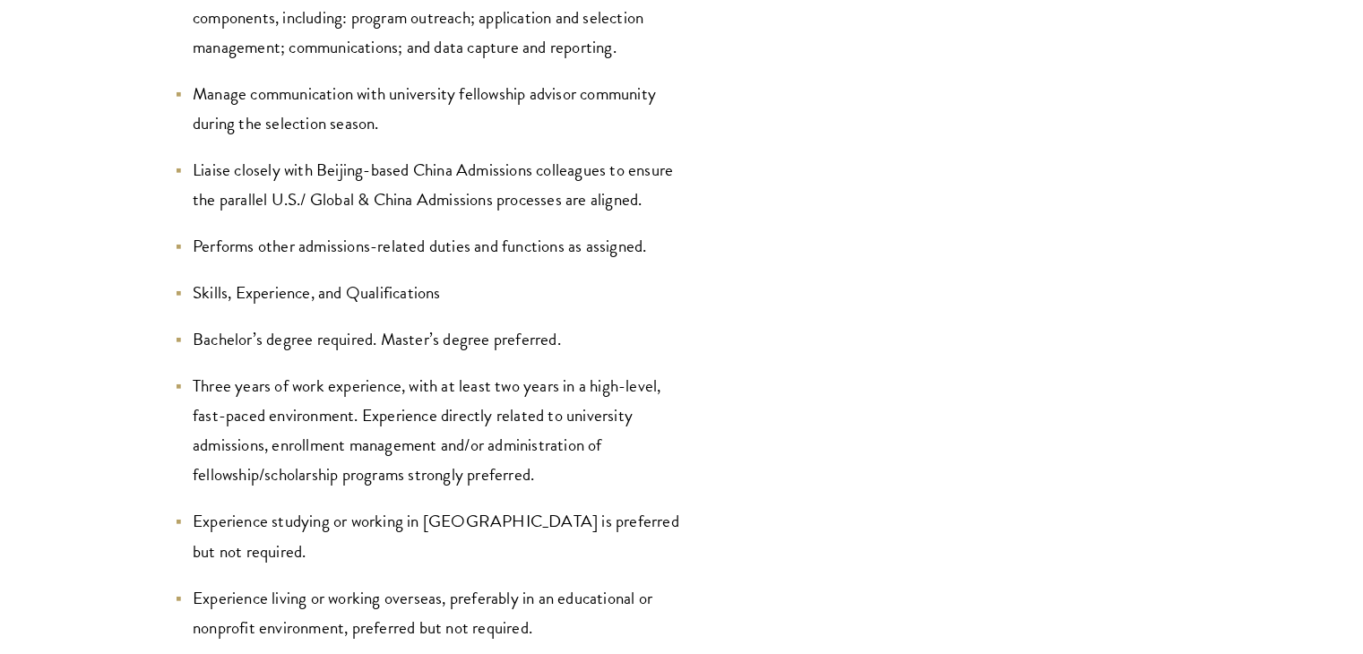  Describe the element at coordinates (430, 246) in the screenshot. I see `li: Performs other admissions-related duties and functions as assigned.` at that location.